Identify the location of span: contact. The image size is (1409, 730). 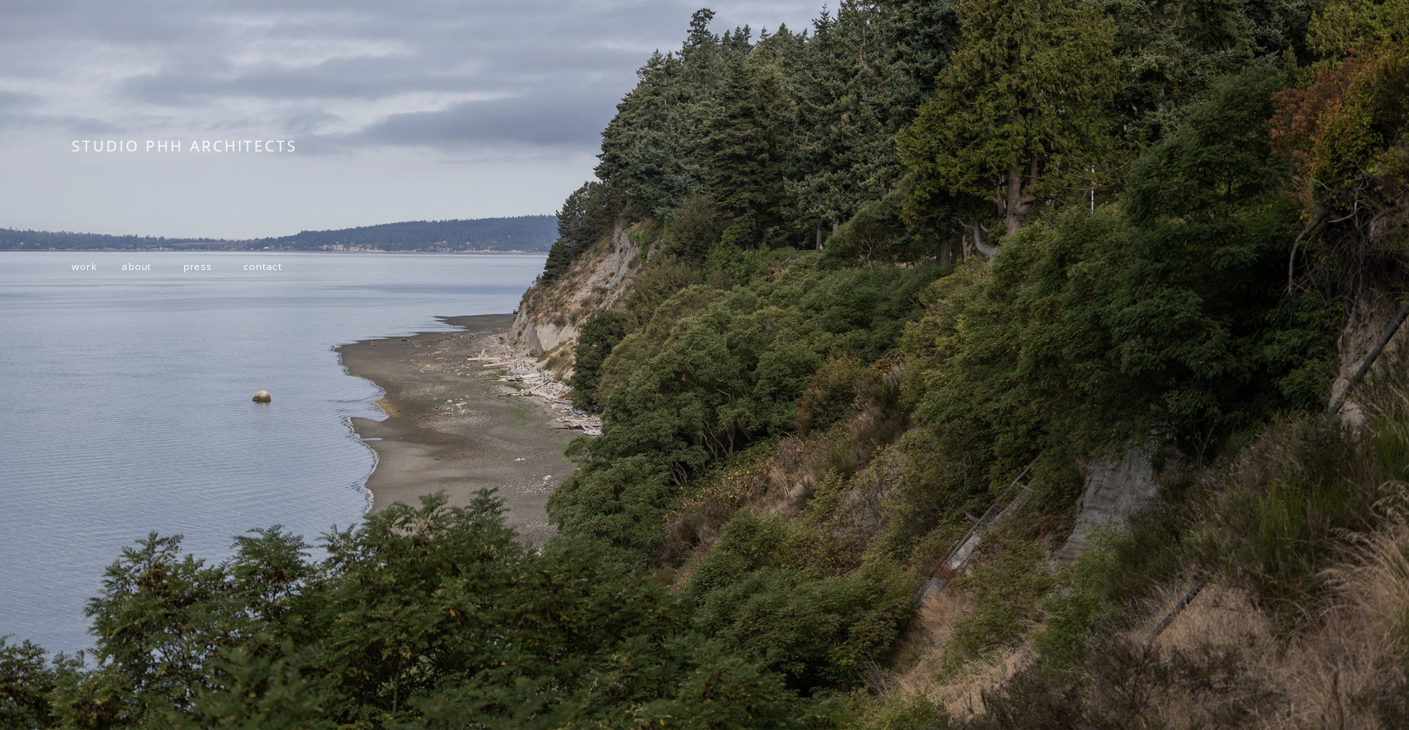
(262, 266).